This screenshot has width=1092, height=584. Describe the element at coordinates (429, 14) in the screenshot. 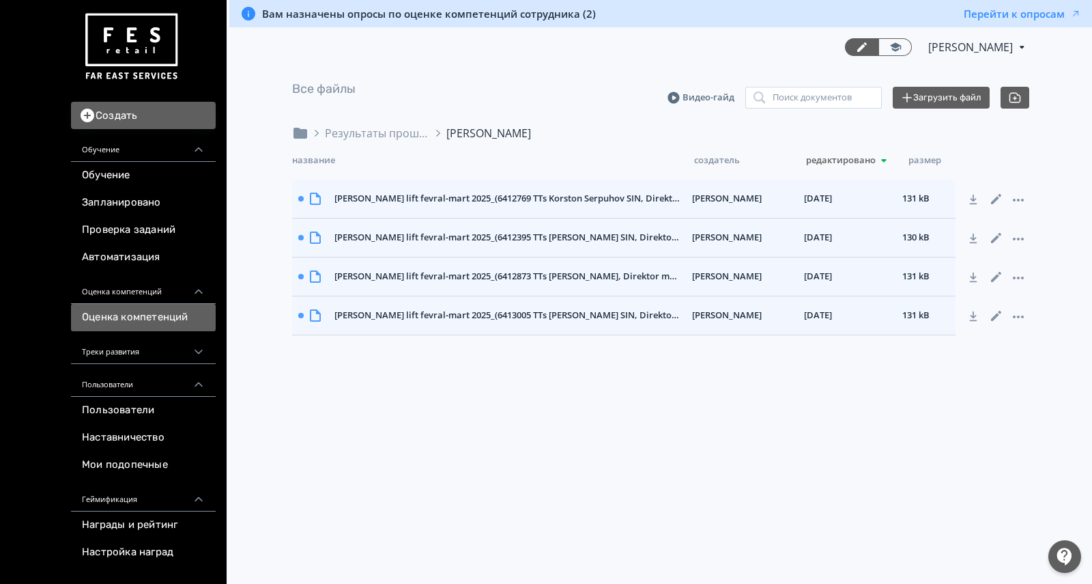

I see `span: Вам назначены опросы по оценке компетенций сотрудника (2)` at that location.